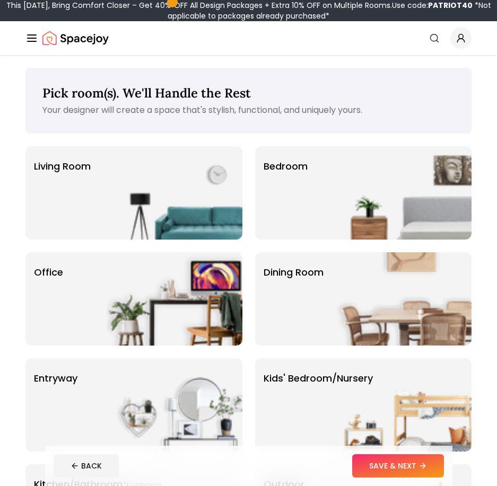  What do you see at coordinates (403, 299) in the screenshot?
I see `img: Dining Room` at bounding box center [403, 299].